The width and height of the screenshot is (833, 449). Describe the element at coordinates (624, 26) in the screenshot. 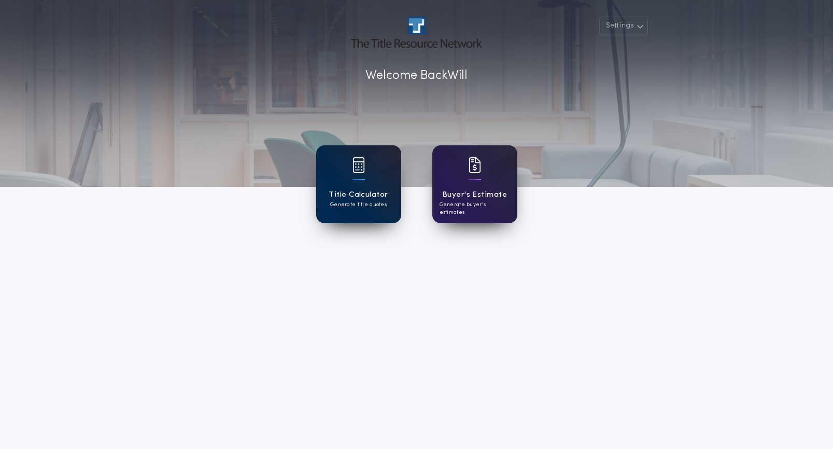

I see `button: Settings` at that location.